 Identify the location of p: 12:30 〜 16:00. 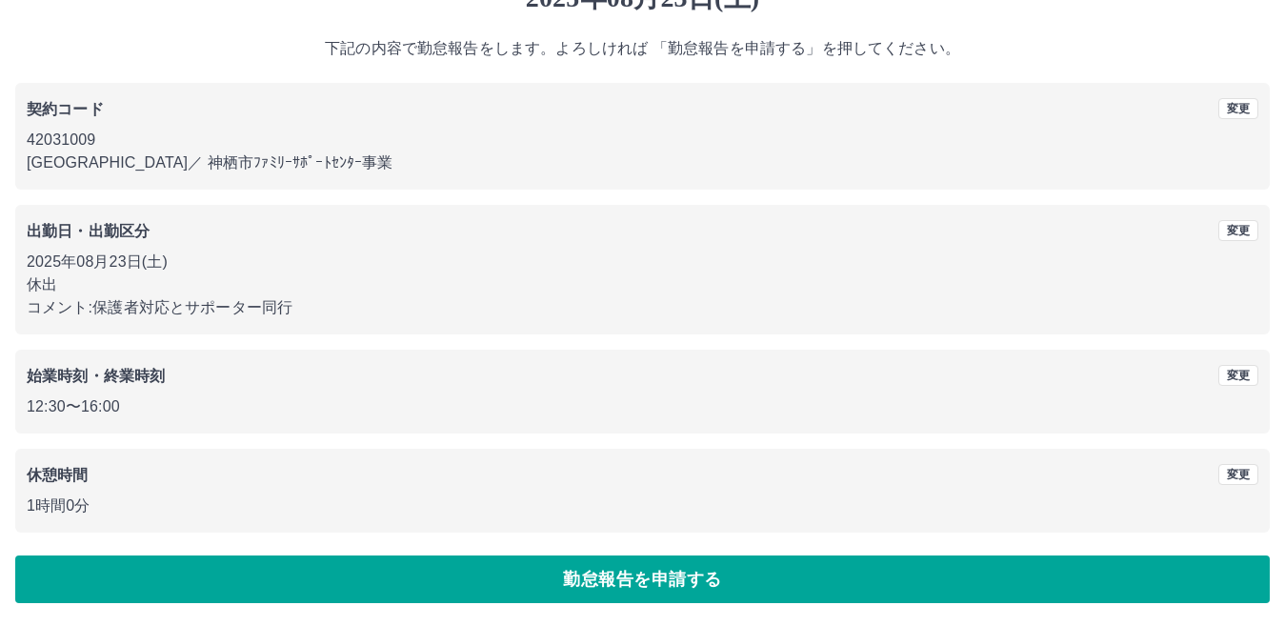
(642, 407).